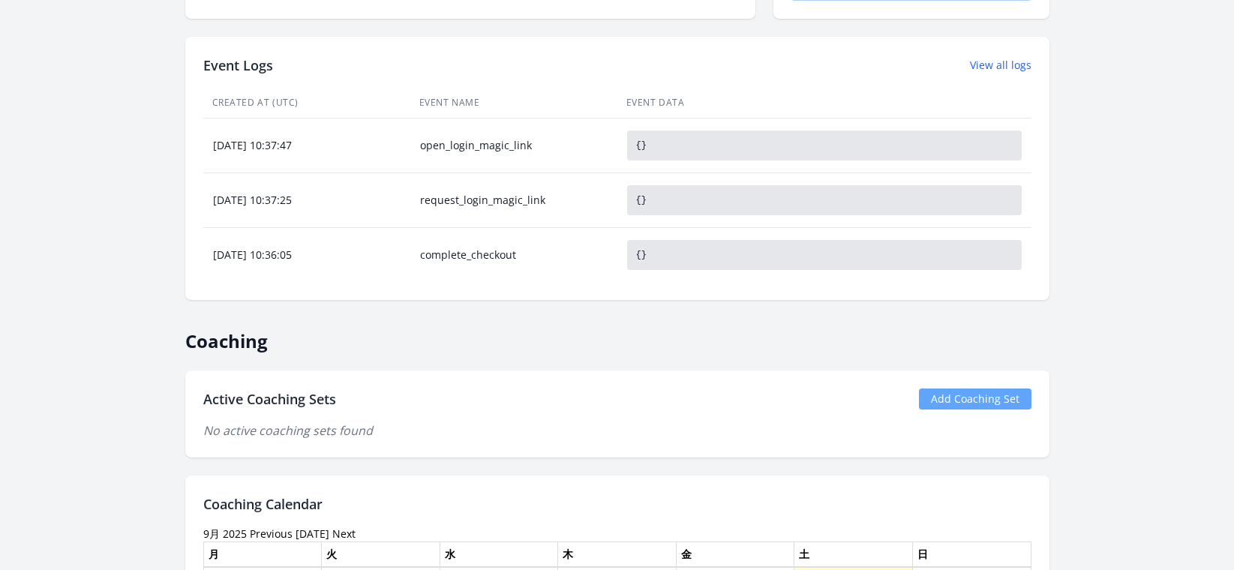 The height and width of the screenshot is (570, 1234). What do you see at coordinates (343, 533) in the screenshot?
I see `a: Next` at bounding box center [343, 533].